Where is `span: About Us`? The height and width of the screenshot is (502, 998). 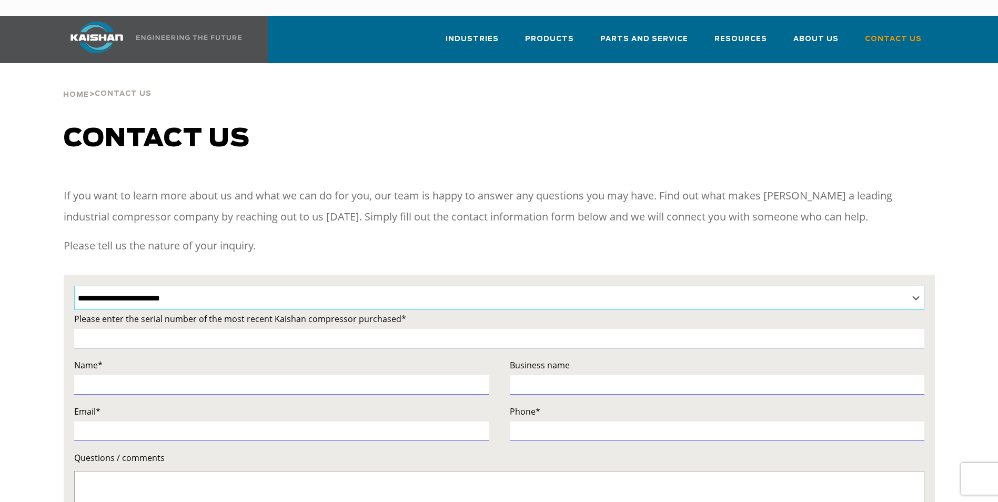 span: About Us is located at coordinates (816, 39).